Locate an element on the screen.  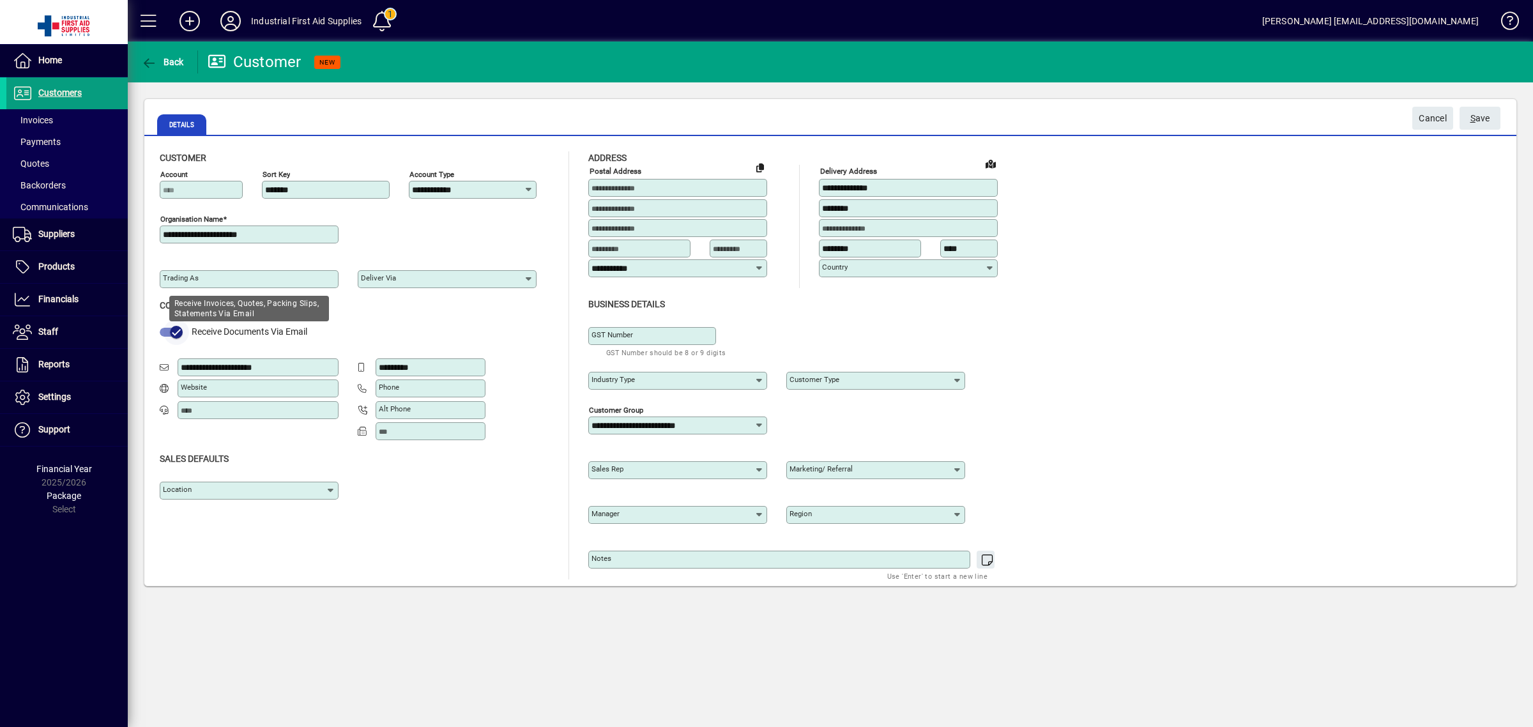
span: Financial Year is located at coordinates (64, 469).